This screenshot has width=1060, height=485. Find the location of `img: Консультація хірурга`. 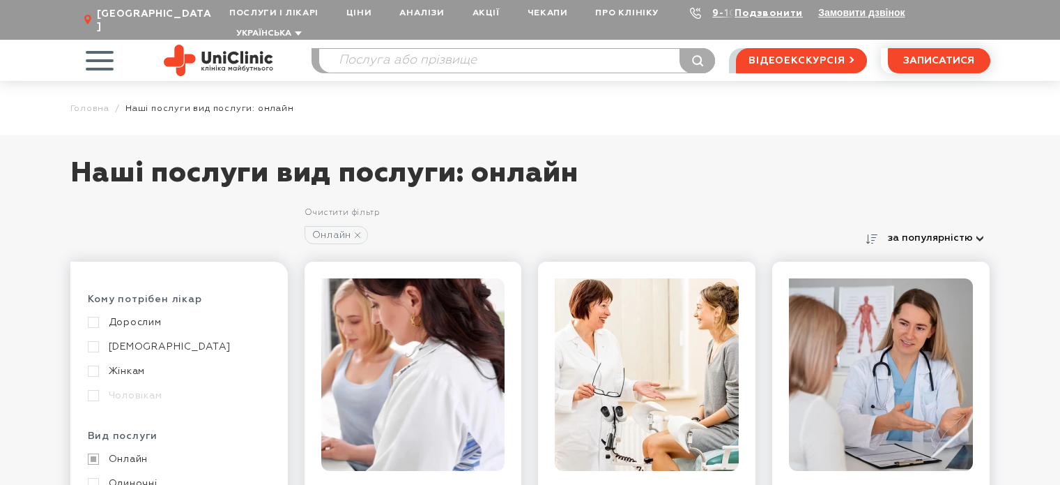

img: Консультація хірурга is located at coordinates (881, 374).